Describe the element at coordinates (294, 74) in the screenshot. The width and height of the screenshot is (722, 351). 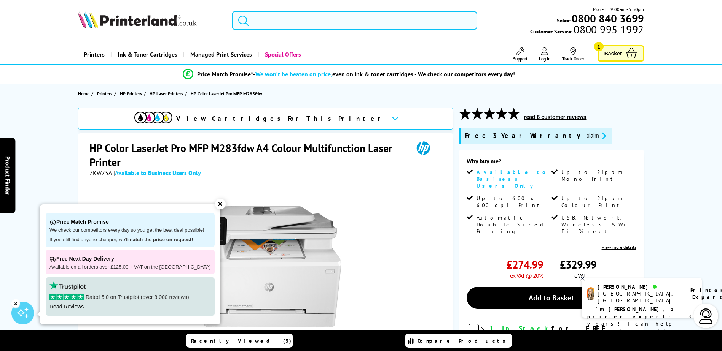
I see `span: We won’t be beaten on price,` at that location.